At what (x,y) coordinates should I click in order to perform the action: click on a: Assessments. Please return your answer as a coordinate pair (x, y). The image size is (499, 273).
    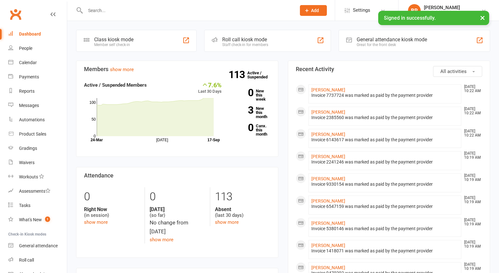
    Looking at the image, I should click on (37, 191).